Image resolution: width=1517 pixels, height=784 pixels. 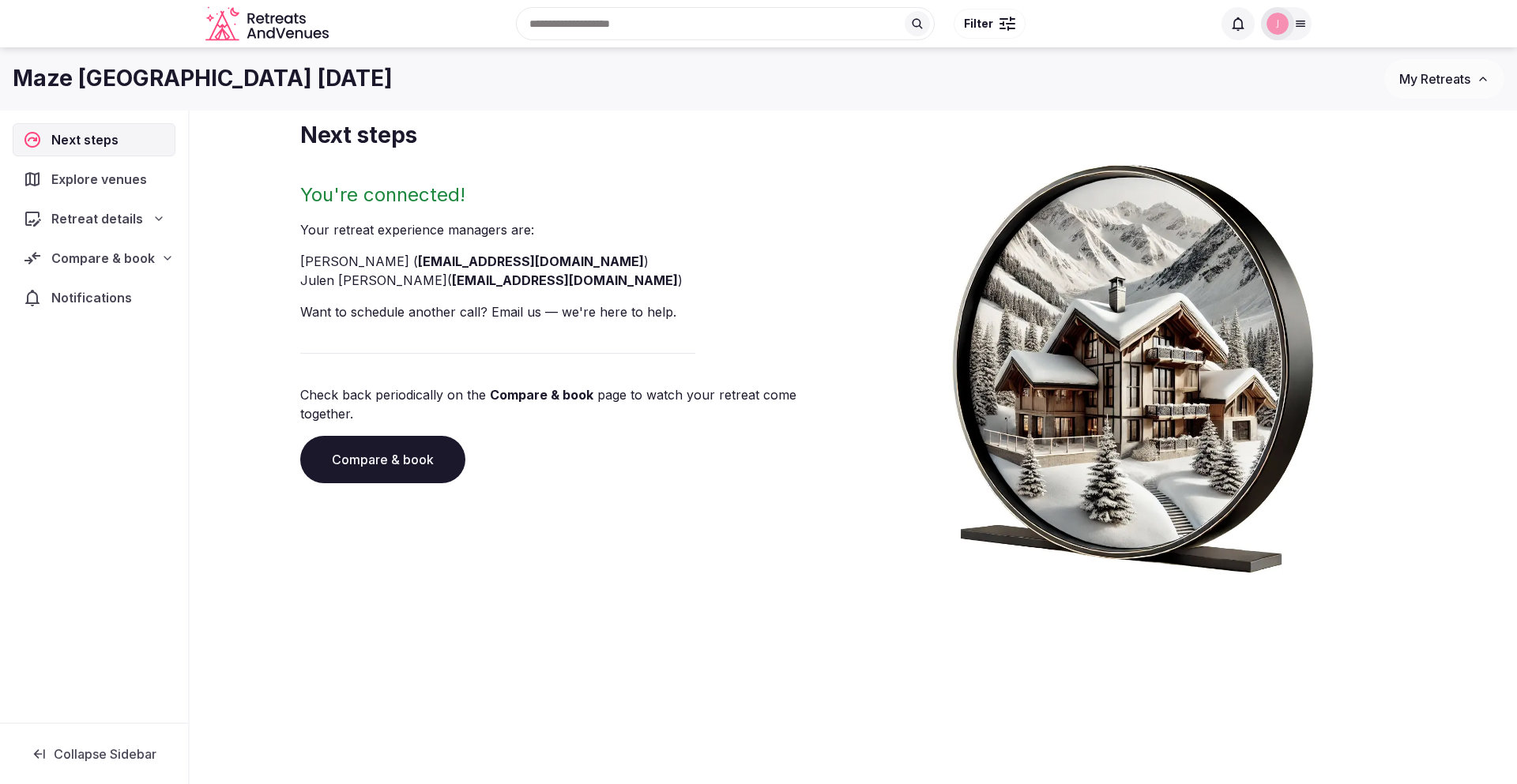 I want to click on span: Collapse Sidebar, so click(x=106, y=754).